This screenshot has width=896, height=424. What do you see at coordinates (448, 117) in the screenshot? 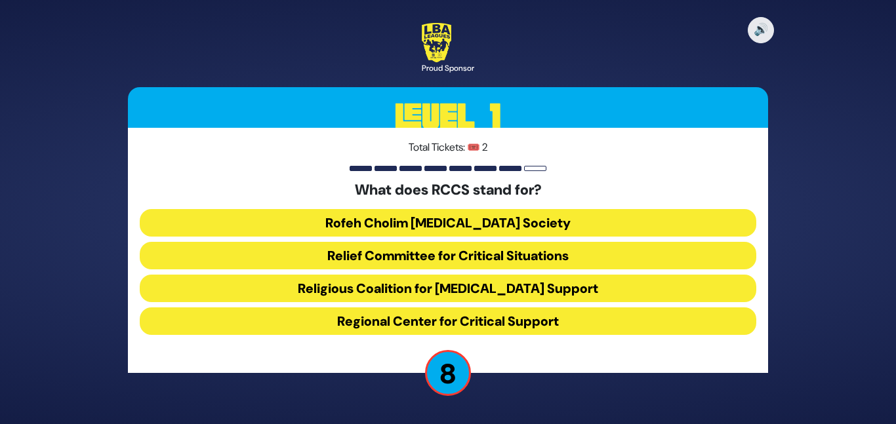
I see `h3: Level 1` at bounding box center [448, 117].